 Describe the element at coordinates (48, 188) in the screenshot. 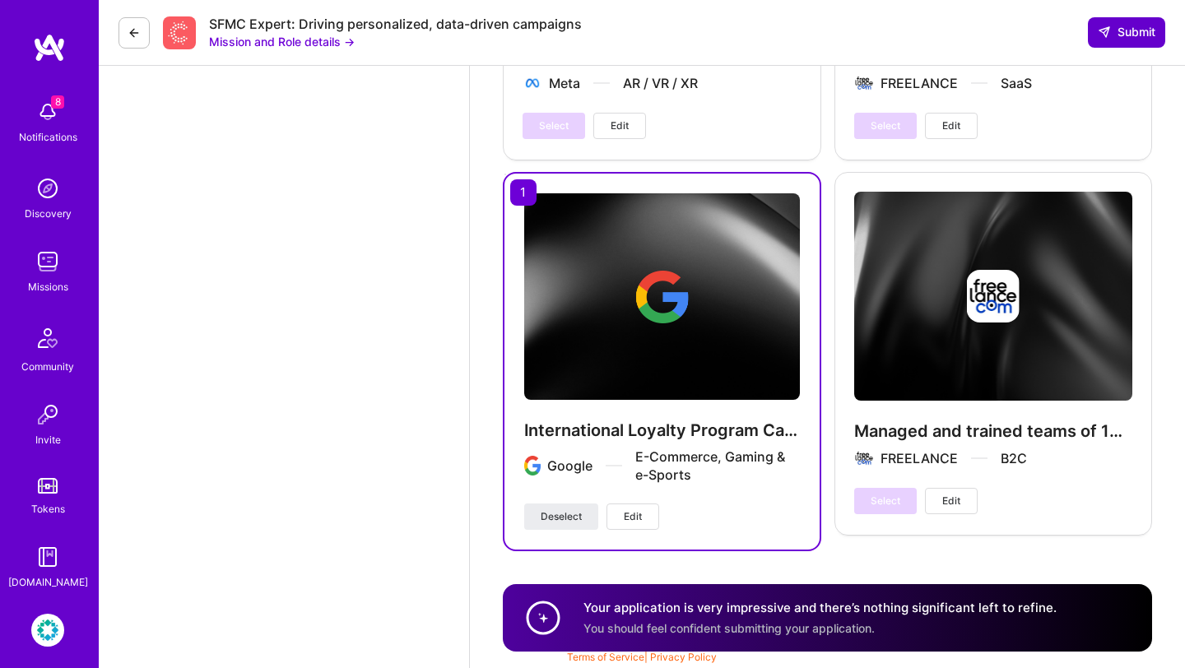

I see `img: discovery` at that location.